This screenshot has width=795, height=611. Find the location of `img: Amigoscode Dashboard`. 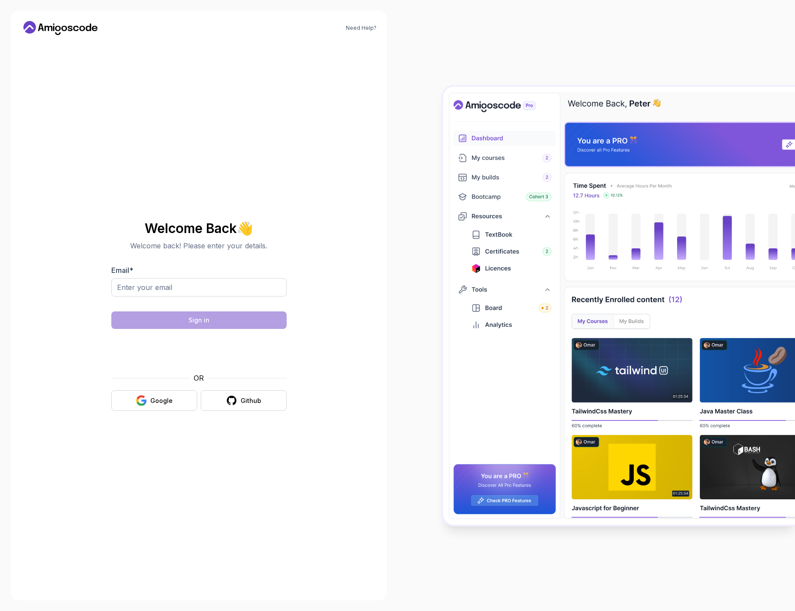

img: Amigoscode Dashboard is located at coordinates (619, 306).